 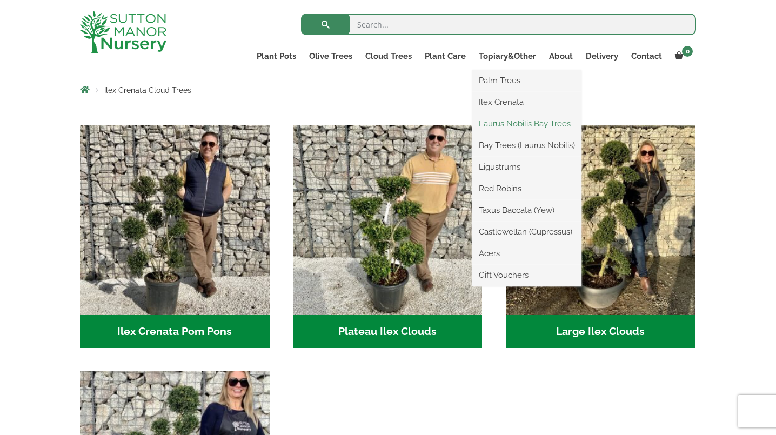 What do you see at coordinates (600, 332) in the screenshot?
I see `h2: Large Ilex Clouds` at bounding box center [600, 332].